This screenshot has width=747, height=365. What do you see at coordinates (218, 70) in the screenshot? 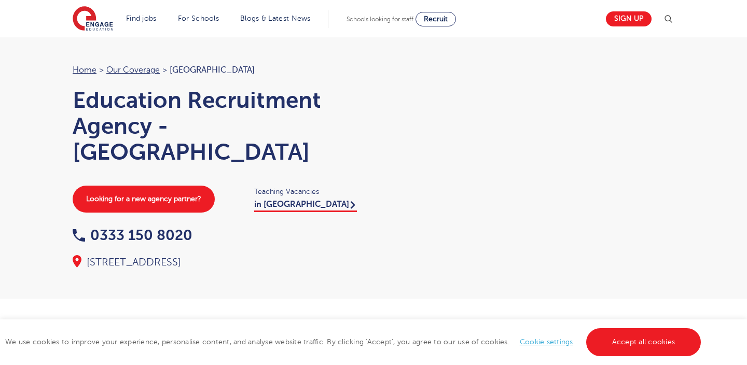
I see `nav: breadcrumb` at bounding box center [218, 70].